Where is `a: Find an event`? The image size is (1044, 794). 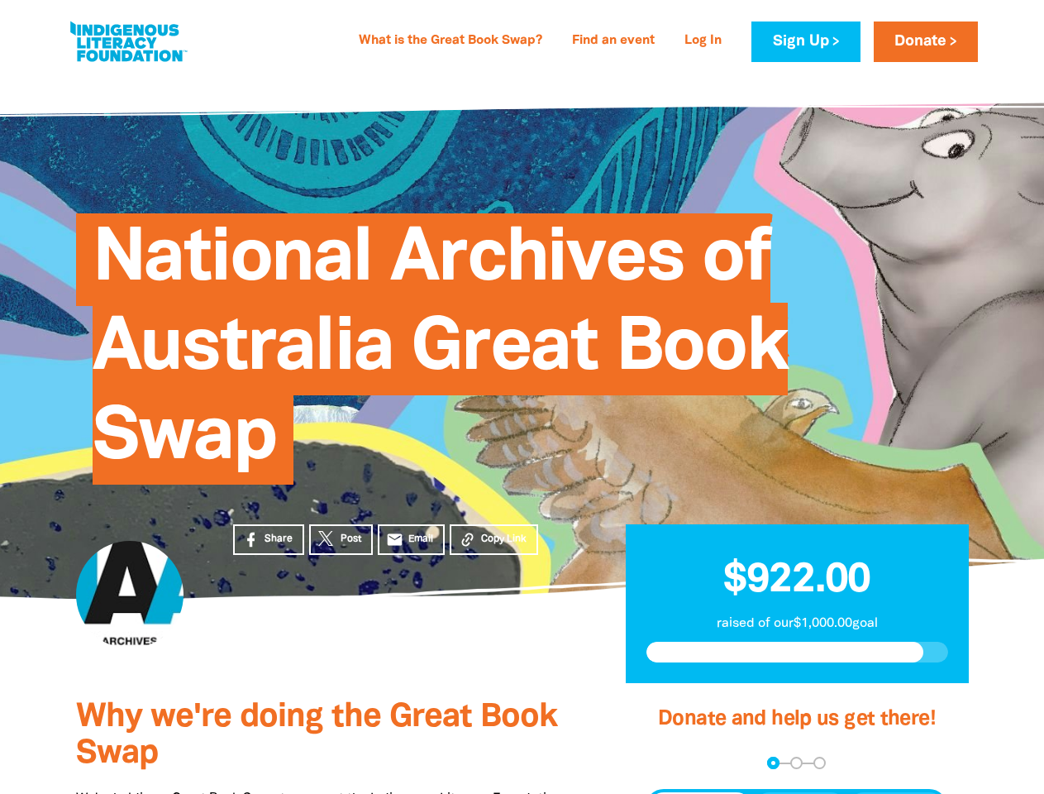
a: Find an event is located at coordinates (614, 41).